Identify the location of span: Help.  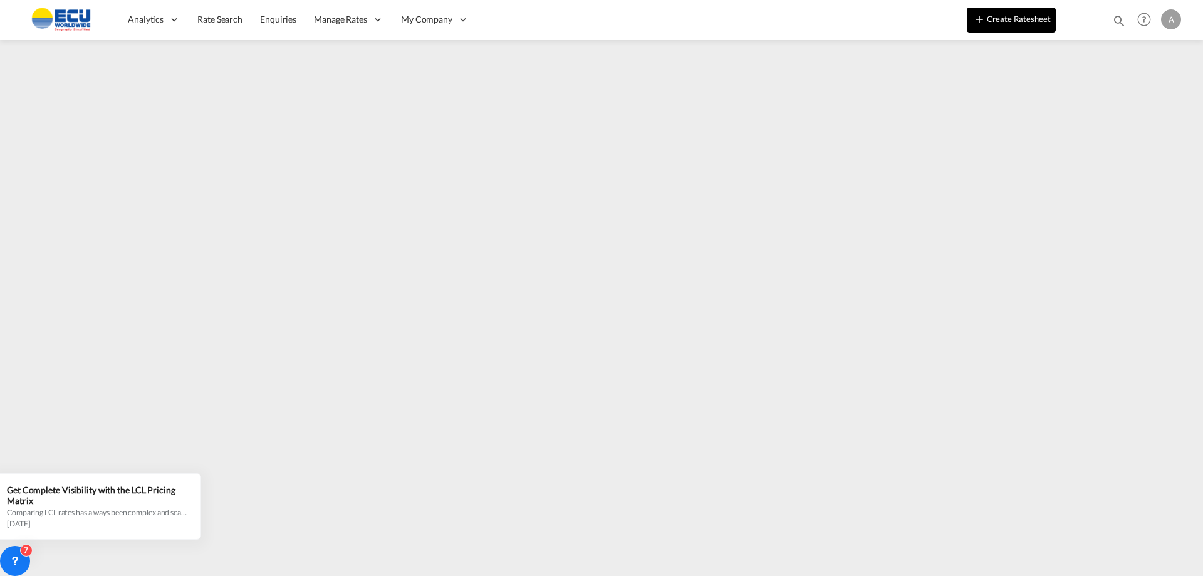
(1144, 19).